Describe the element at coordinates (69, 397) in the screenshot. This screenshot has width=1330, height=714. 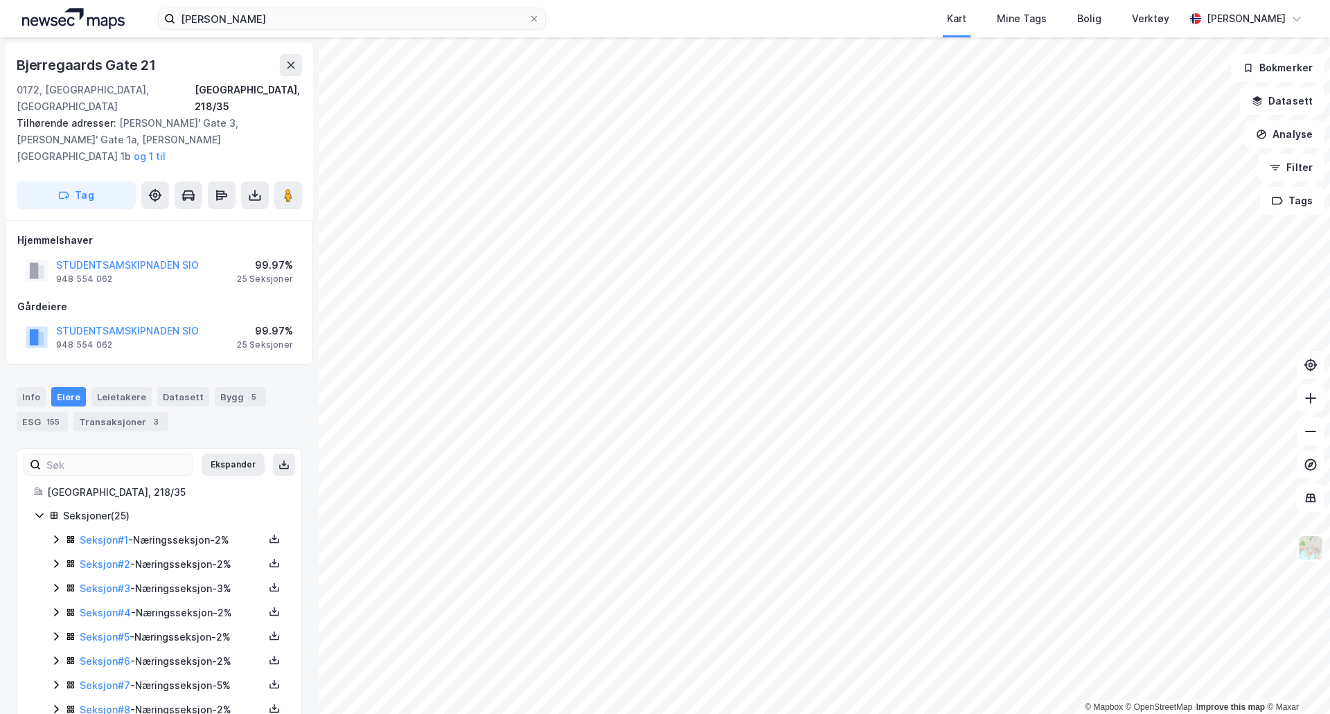
I see `div: Eiere` at that location.